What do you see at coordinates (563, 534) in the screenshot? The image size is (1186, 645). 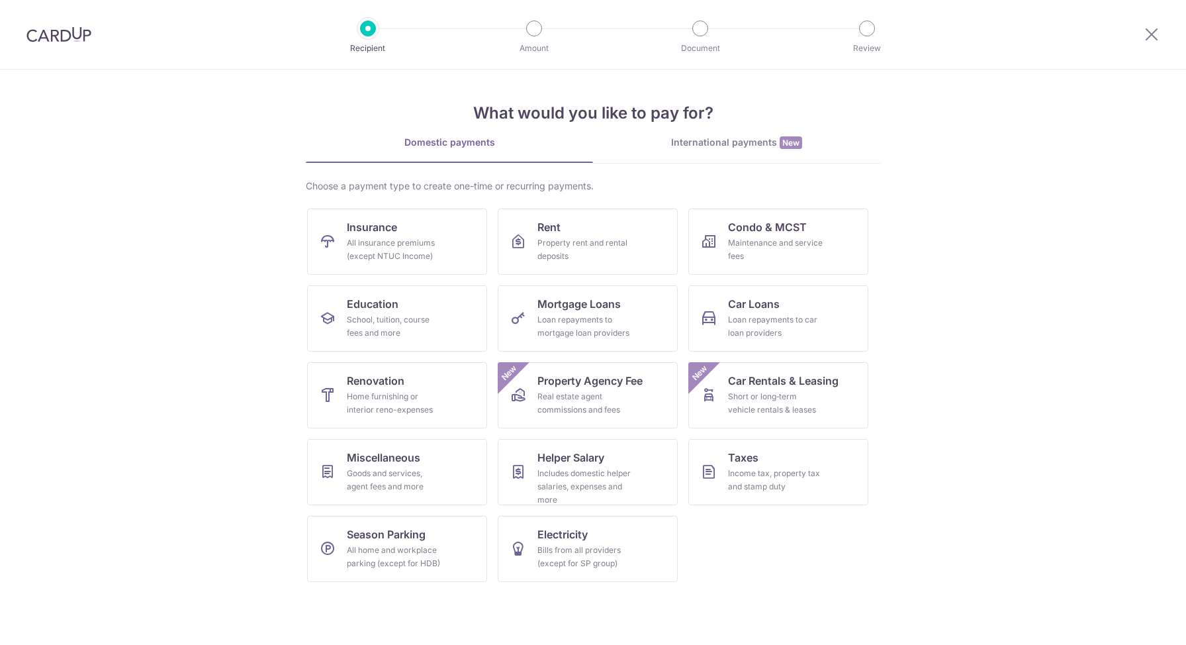 I see `span: Electricity` at bounding box center [563, 534].